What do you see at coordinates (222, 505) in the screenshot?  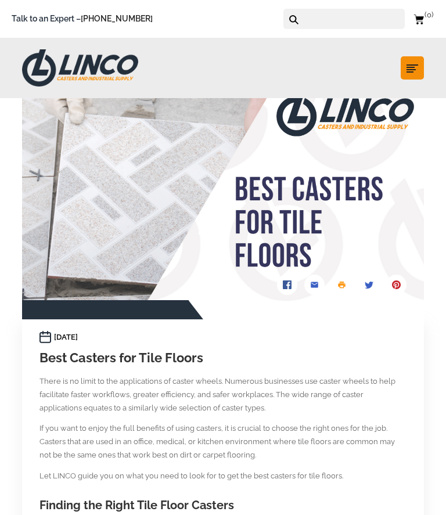 I see `h2: Finding the Right Tile Floor Casters` at bounding box center [222, 505].